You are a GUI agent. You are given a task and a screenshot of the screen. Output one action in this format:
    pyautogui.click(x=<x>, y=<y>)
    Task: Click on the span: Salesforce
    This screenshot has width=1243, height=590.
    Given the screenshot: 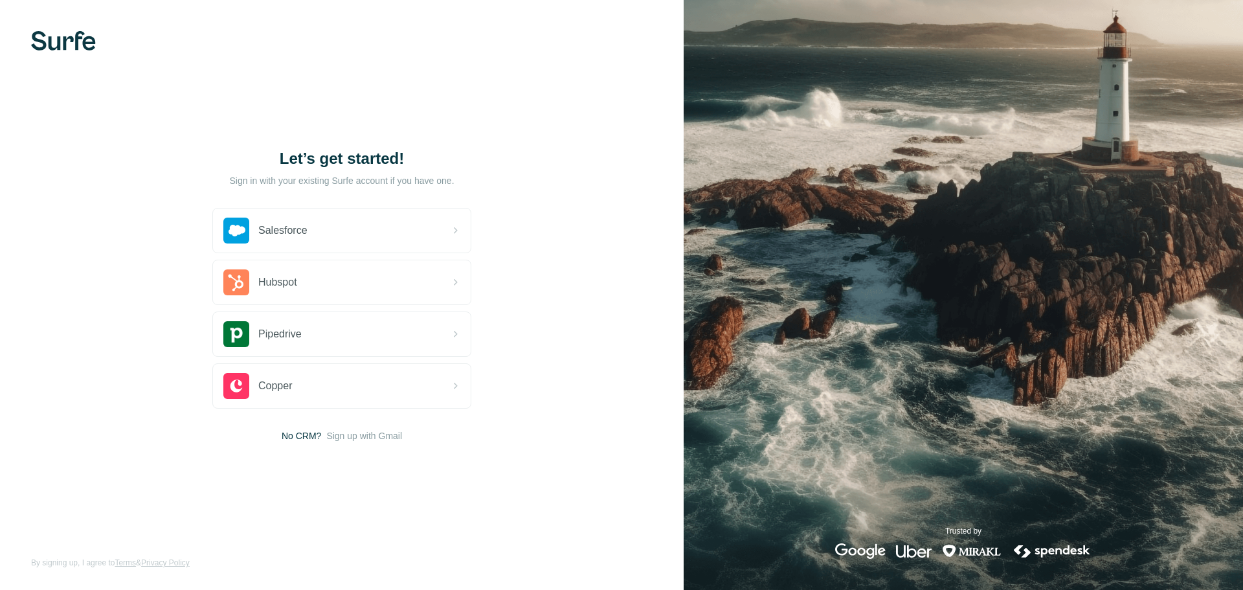 What is the action you would take?
    pyautogui.click(x=283, y=230)
    